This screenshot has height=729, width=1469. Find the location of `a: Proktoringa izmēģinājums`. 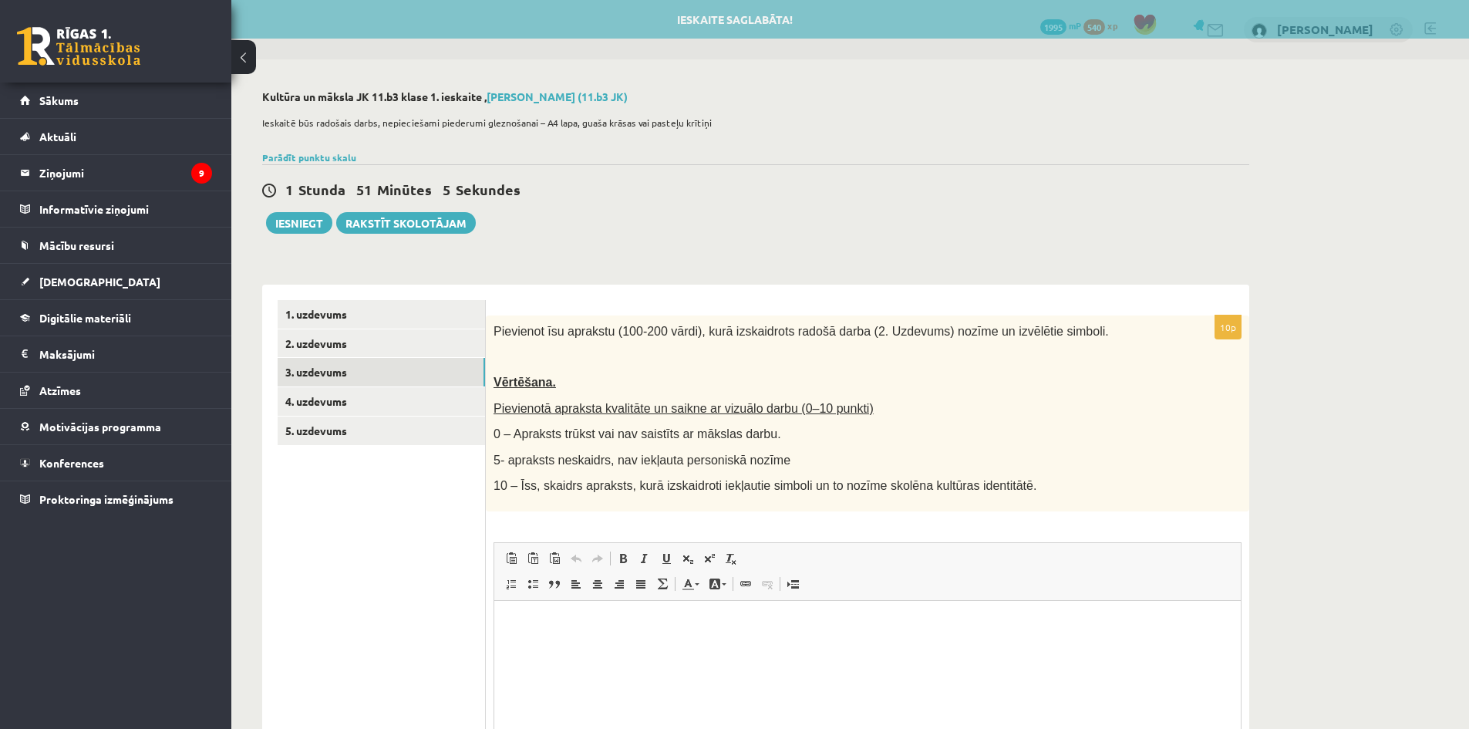

a: Proktoringa izmēģinājums is located at coordinates (116, 499).